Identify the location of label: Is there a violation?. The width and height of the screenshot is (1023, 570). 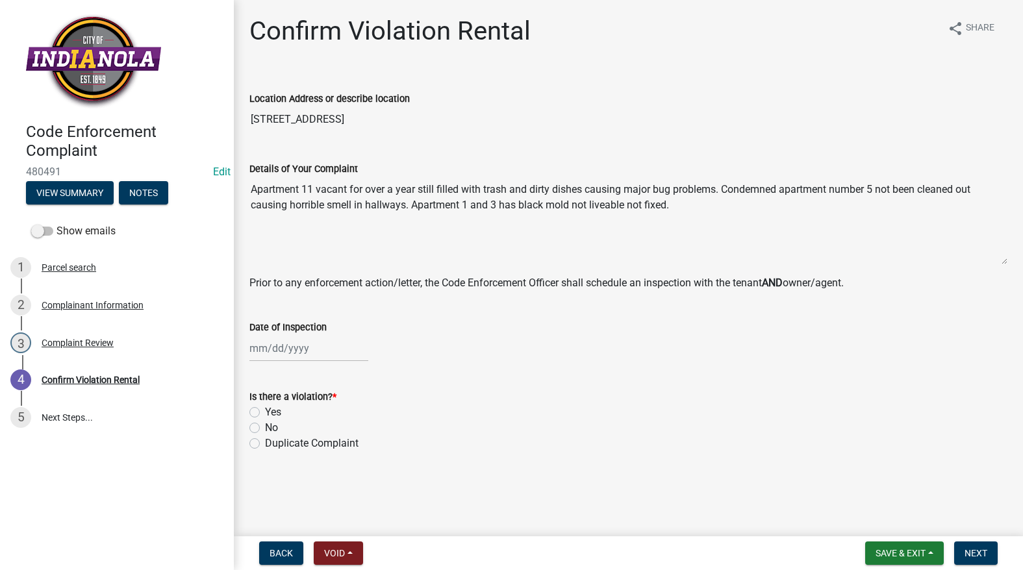
(293, 398).